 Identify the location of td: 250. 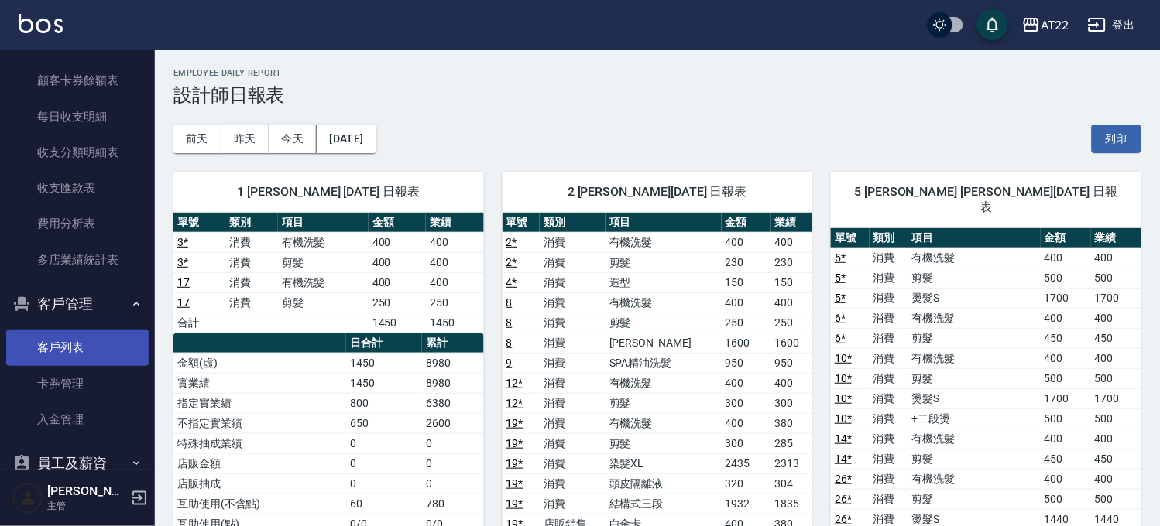
(454, 303).